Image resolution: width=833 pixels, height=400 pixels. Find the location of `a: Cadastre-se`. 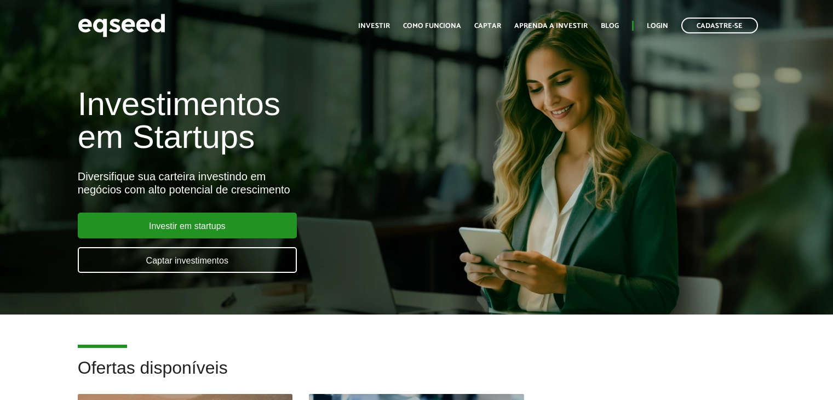

a: Cadastre-se is located at coordinates (720, 25).